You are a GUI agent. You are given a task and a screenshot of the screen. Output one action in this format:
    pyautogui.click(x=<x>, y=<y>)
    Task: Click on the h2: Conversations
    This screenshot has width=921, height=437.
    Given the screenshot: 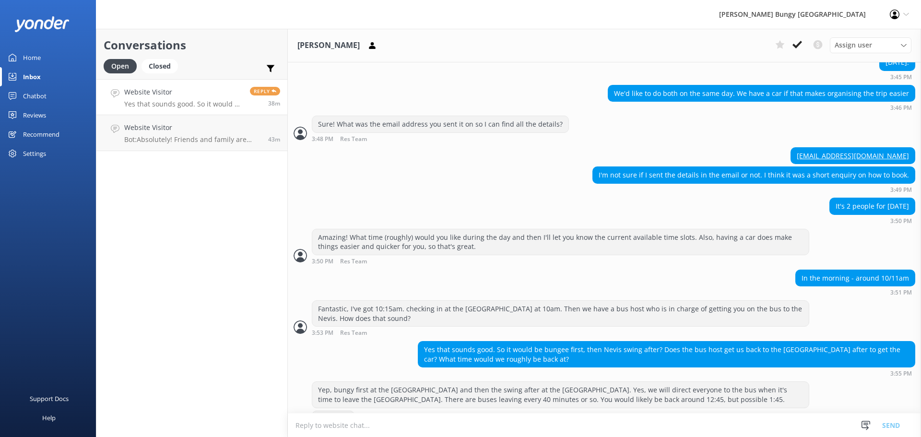 What is the action you would take?
    pyautogui.click(x=192, y=45)
    